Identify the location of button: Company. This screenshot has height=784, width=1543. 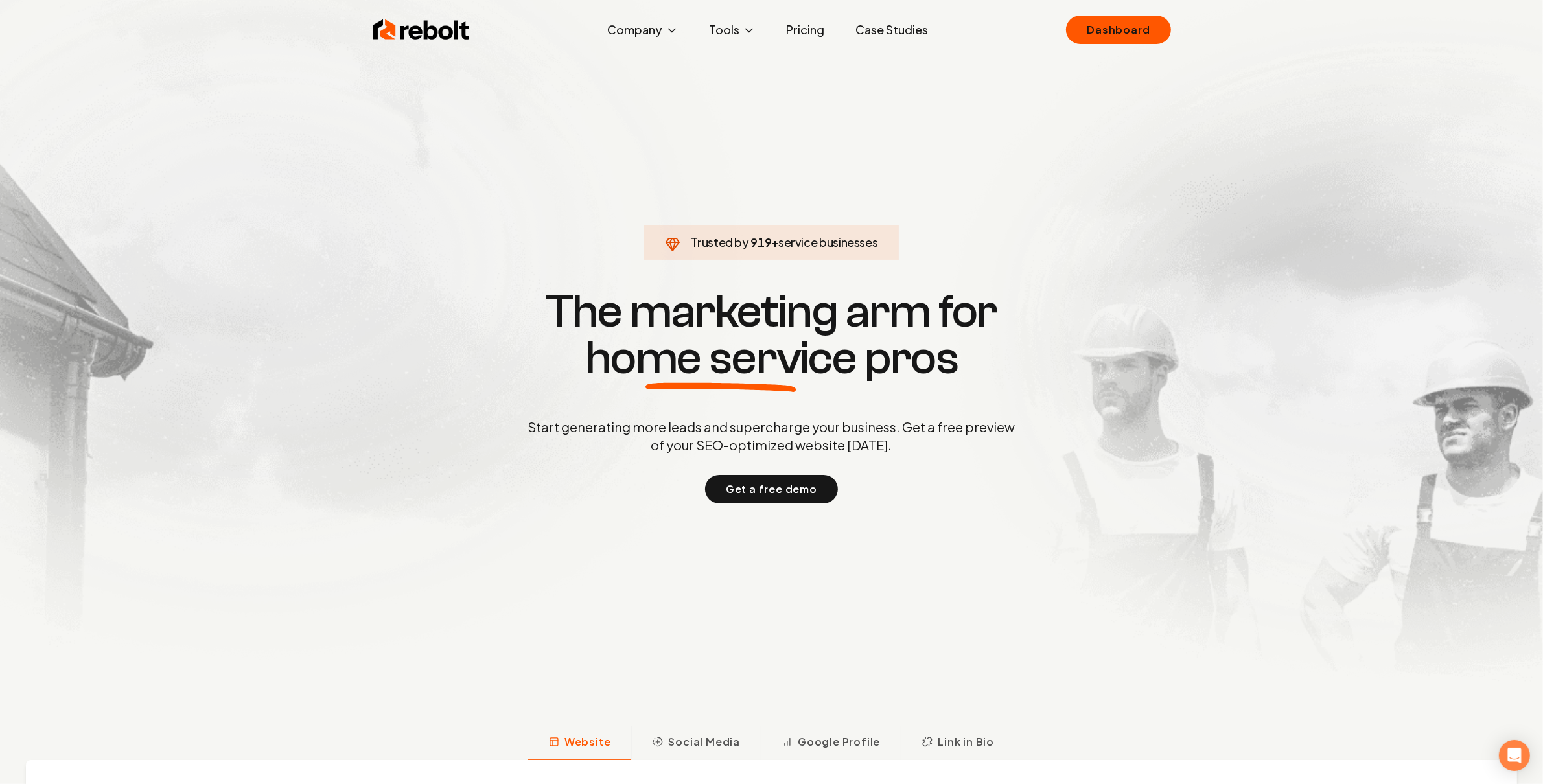
(643, 30).